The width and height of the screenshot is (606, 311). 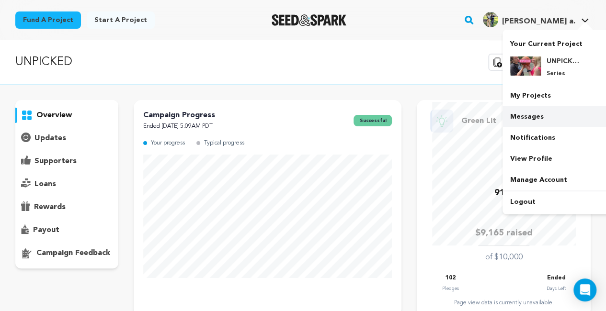 What do you see at coordinates (67, 184) in the screenshot?
I see `button: loans` at bounding box center [67, 184].